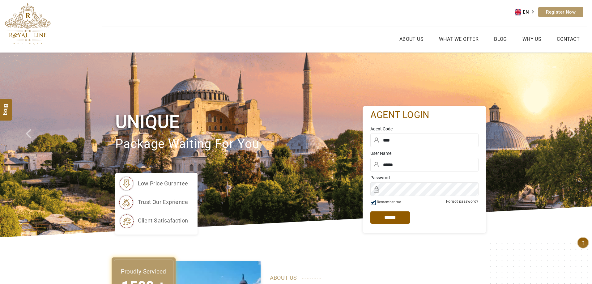 The width and height of the screenshot is (592, 284). Describe the element at coordinates (6, 106) in the screenshot. I see `span: Blog` at that location.